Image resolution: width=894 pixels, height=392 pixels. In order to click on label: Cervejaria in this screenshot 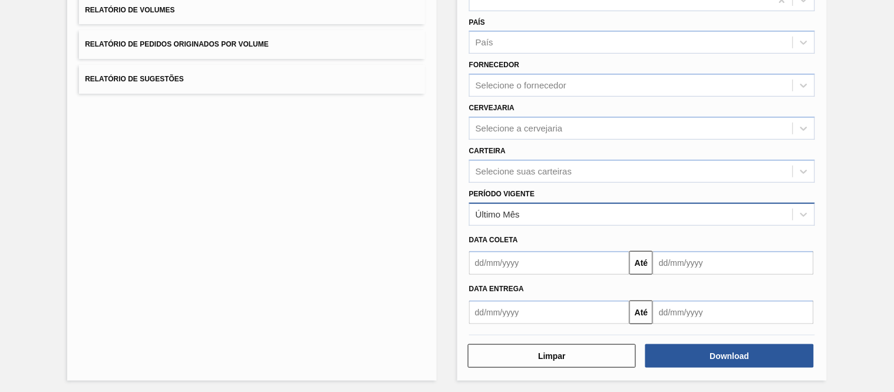, I will do `click(491, 108)`.